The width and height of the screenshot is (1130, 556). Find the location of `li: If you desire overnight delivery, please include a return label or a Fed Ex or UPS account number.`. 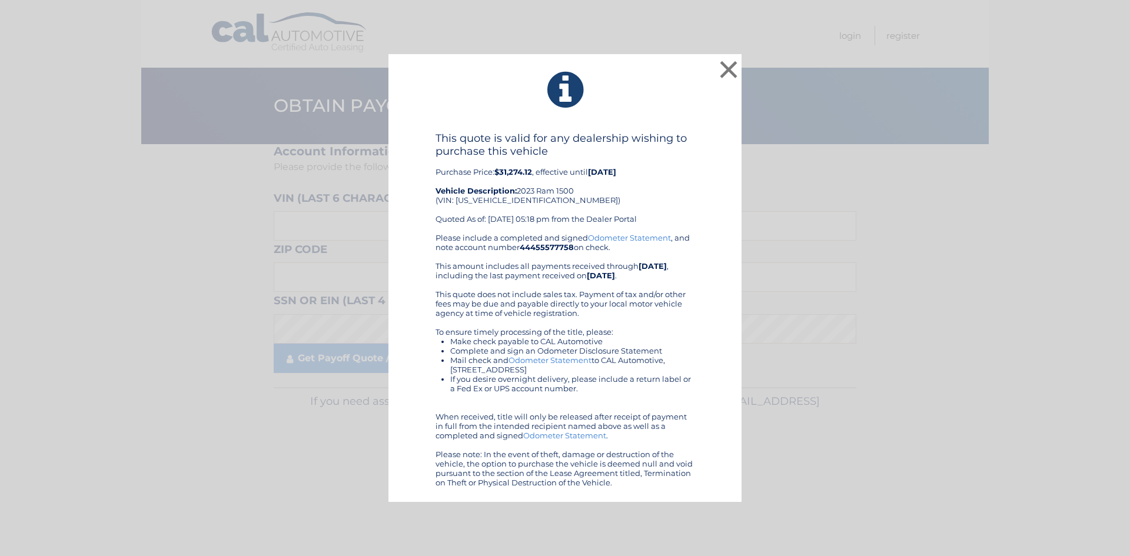

li: If you desire overnight delivery, please include a return label or a Fed Ex or UPS account number. is located at coordinates (572, 384).